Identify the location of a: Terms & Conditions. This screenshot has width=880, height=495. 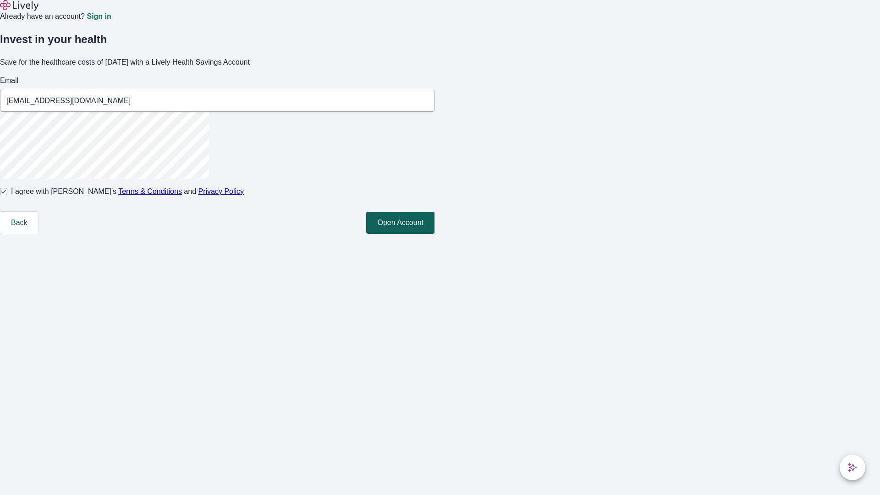
(150, 191).